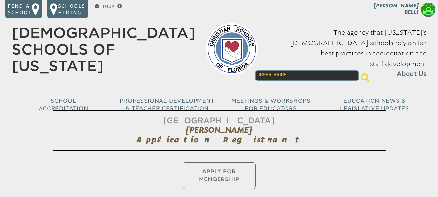 The height and width of the screenshot is (197, 438). I want to click on p: Schools Hiring, so click(72, 9).